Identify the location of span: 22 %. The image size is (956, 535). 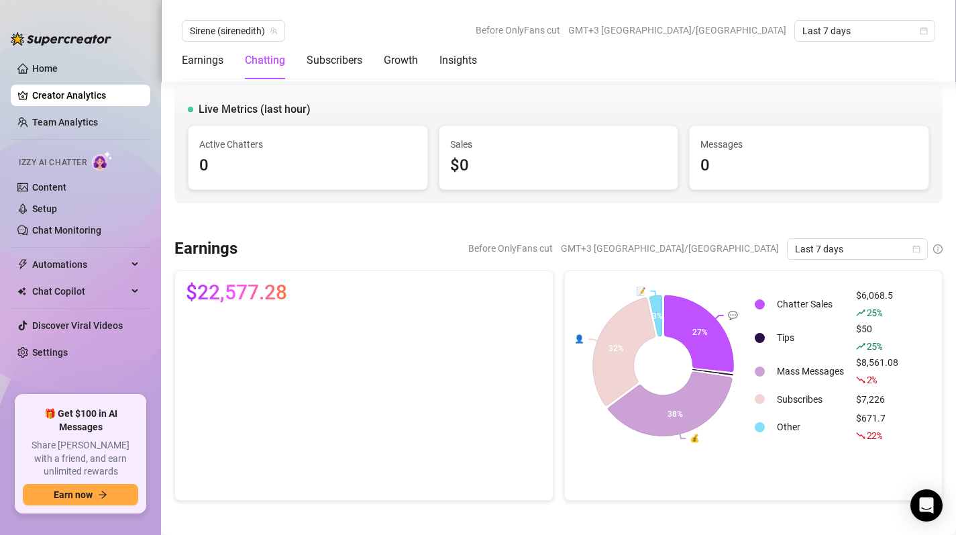
(874, 435).